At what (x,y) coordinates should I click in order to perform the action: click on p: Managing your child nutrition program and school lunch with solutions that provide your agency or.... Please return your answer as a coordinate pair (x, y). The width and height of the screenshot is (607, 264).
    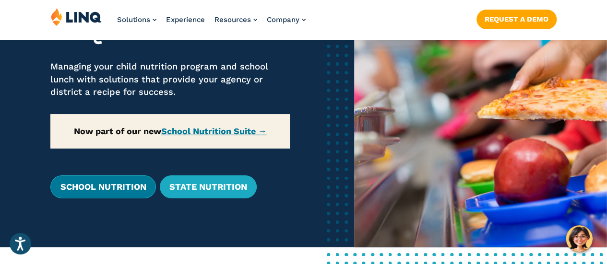
    Looking at the image, I should click on (170, 79).